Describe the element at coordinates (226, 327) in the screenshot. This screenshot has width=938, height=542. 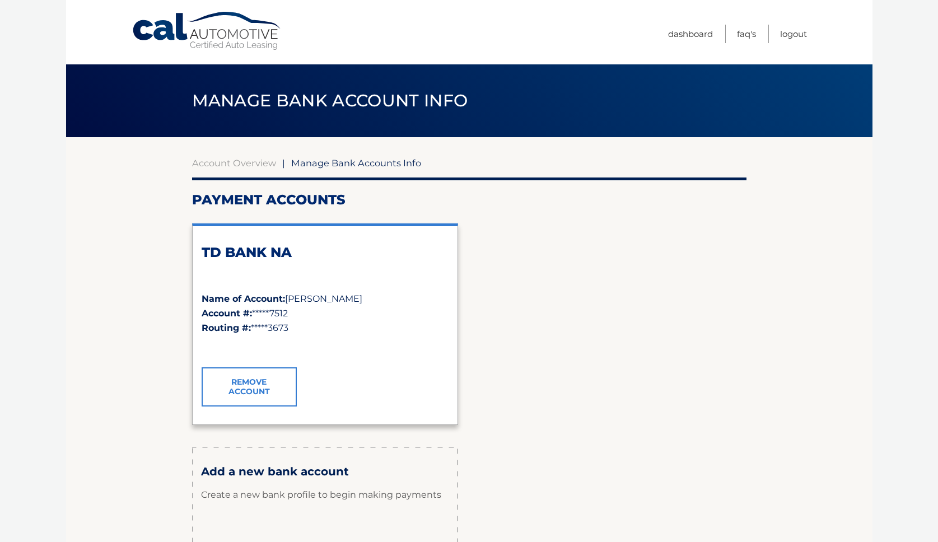
I see `strong: Routing #:` at that location.